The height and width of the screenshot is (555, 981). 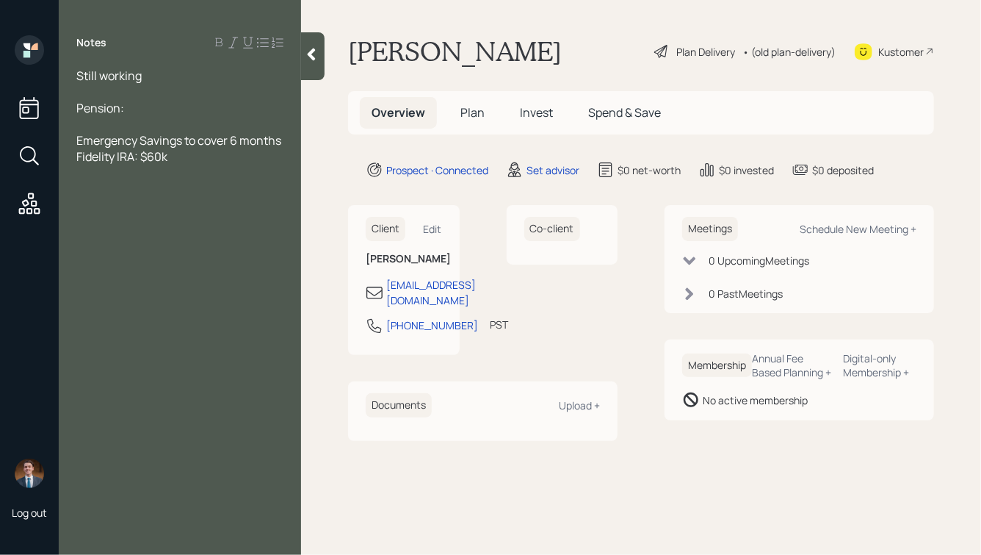 What do you see at coordinates (552, 228) in the screenshot?
I see `h6: Co-client` at bounding box center [552, 228].